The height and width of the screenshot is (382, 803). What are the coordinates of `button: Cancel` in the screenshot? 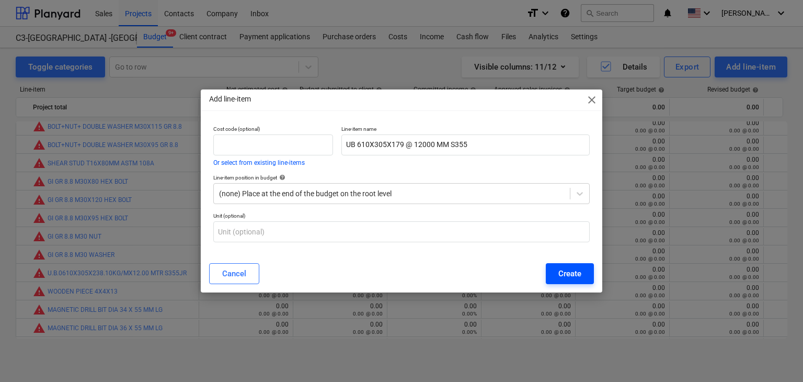 It's located at (234, 273).